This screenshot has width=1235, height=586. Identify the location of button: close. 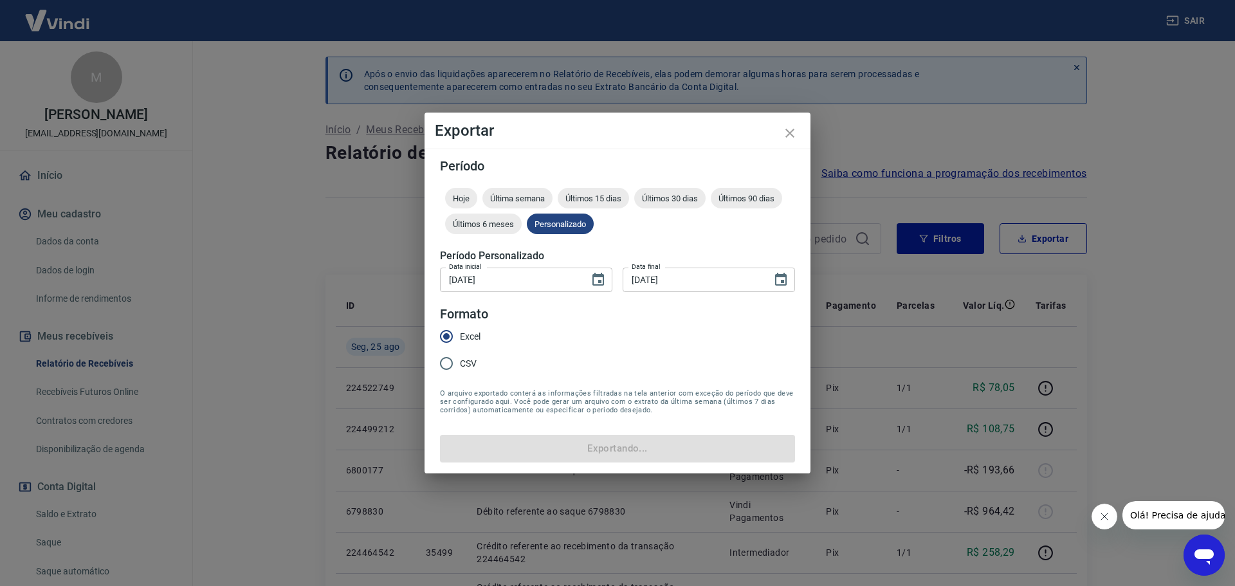
(790, 133).